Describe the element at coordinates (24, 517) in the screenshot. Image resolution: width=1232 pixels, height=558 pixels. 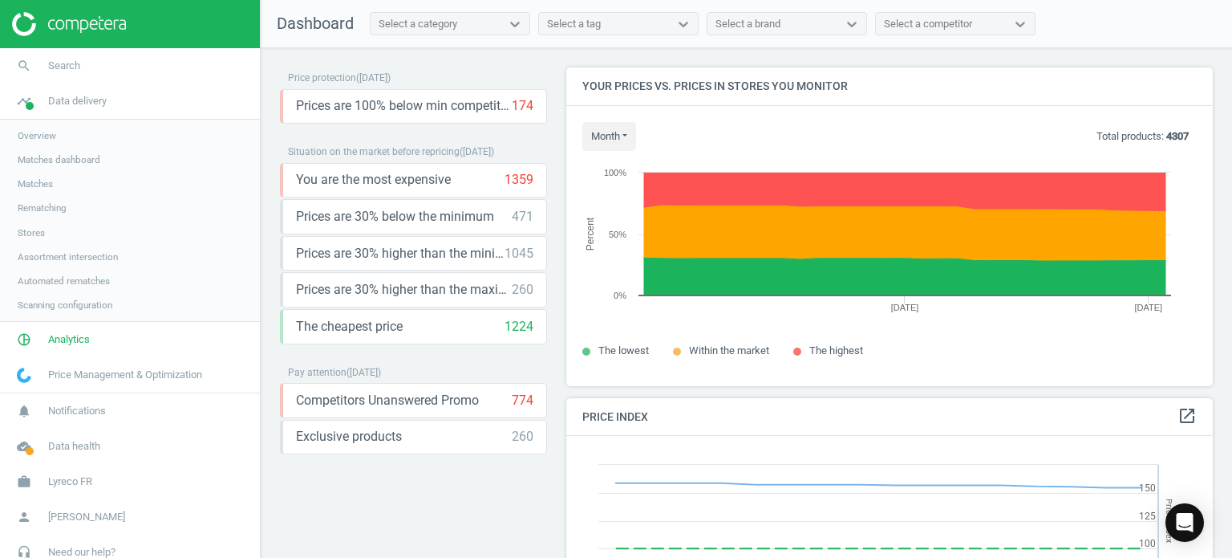
I see `i: person` at that location.